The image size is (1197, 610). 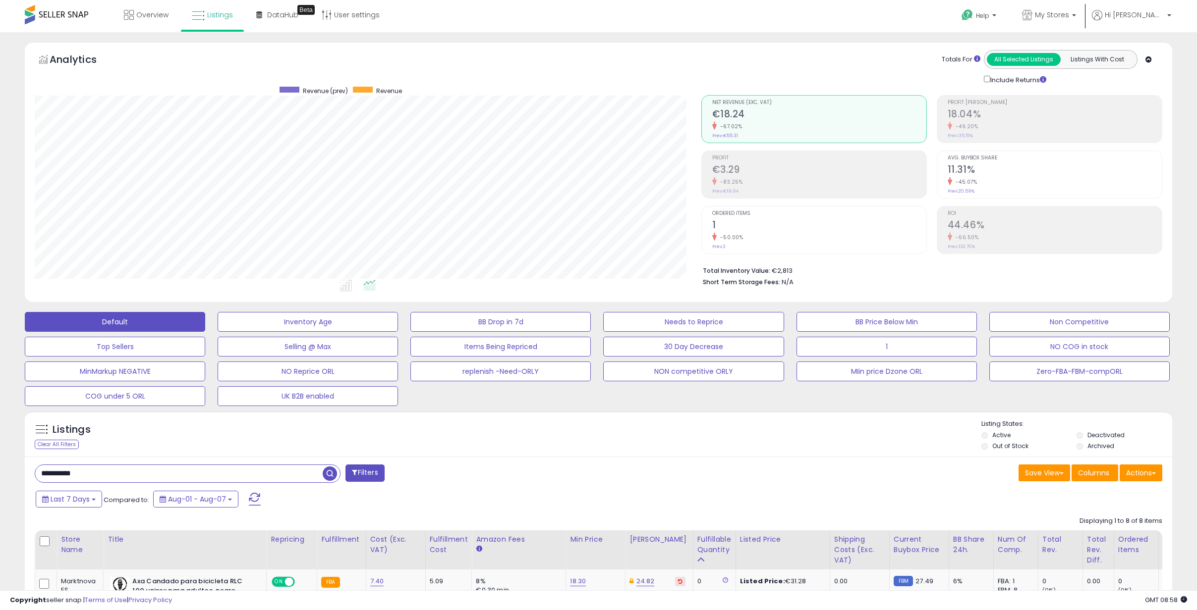 What do you see at coordinates (965, 126) in the screenshot?
I see `small: -49.20%` at bounding box center [965, 126].